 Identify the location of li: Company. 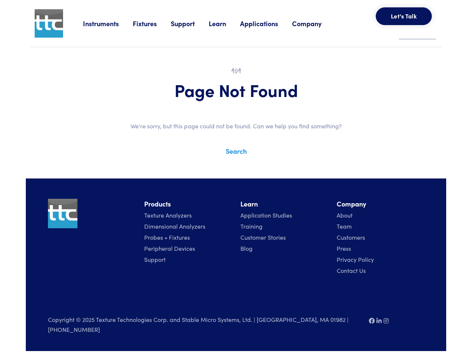
(380, 204).